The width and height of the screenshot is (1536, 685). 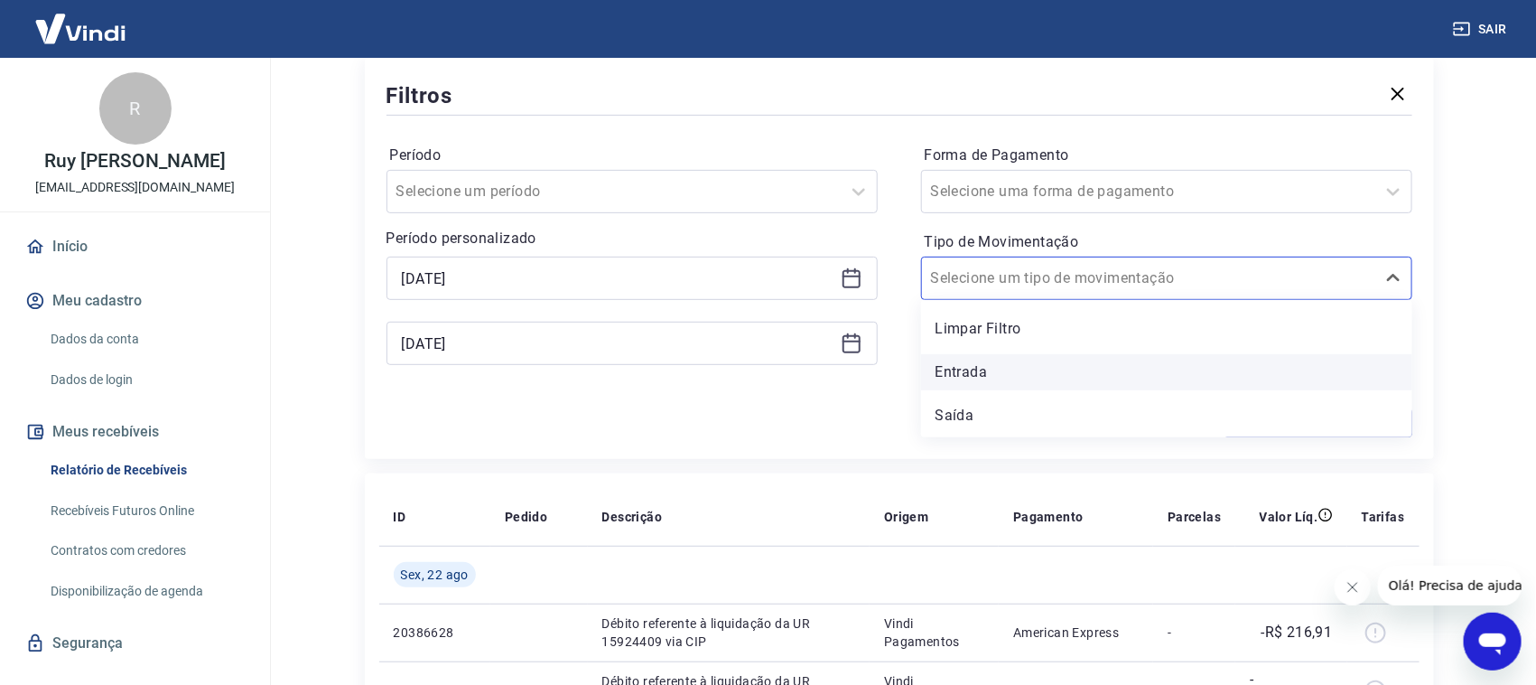 I want to click on label: Forma de Pagamento, so click(x=1167, y=155).